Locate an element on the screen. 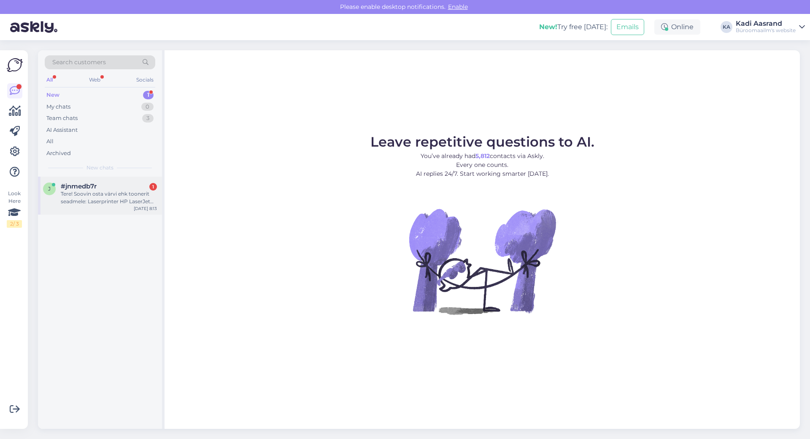  button: Emails is located at coordinates (628, 27).